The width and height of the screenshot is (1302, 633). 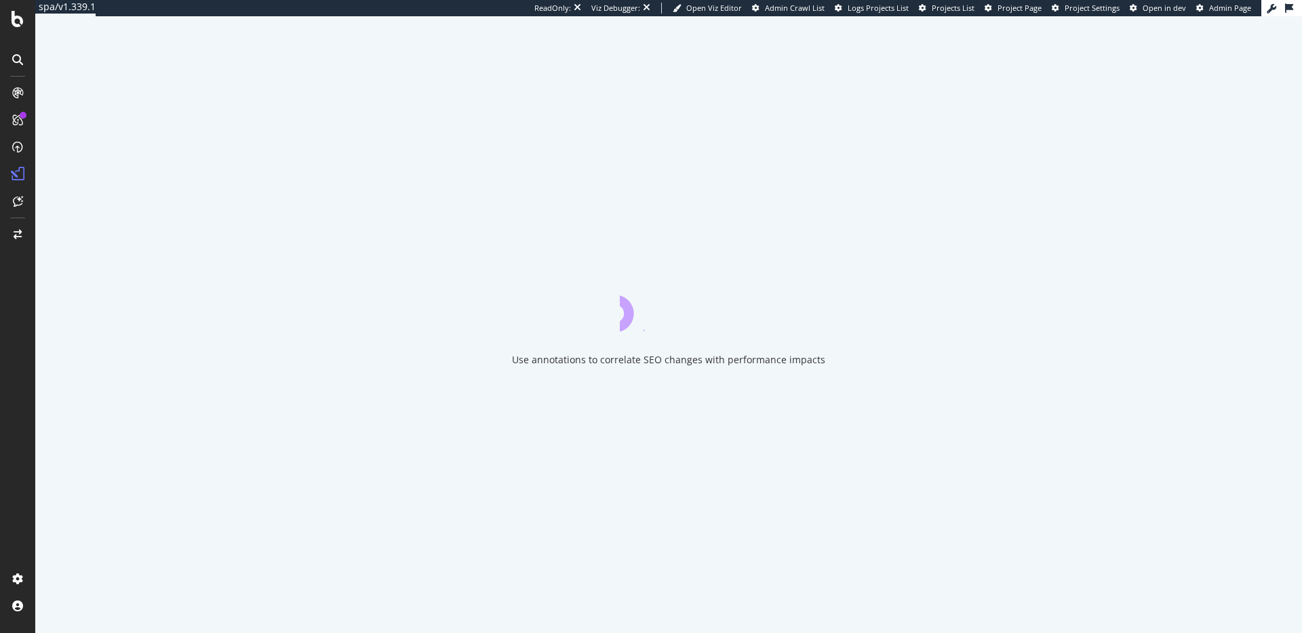 What do you see at coordinates (1085, 8) in the screenshot?
I see `a: Project Settings` at bounding box center [1085, 8].